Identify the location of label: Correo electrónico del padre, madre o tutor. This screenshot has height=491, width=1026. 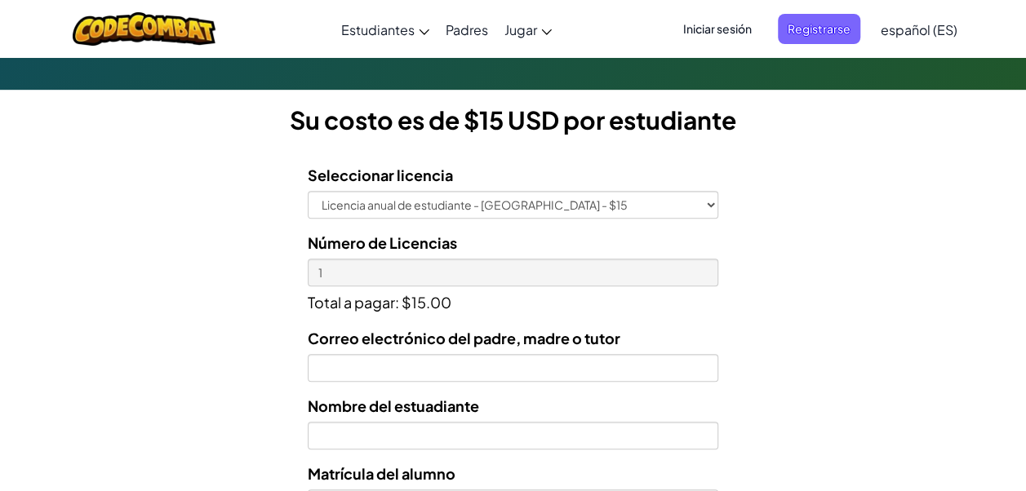
(463, 338).